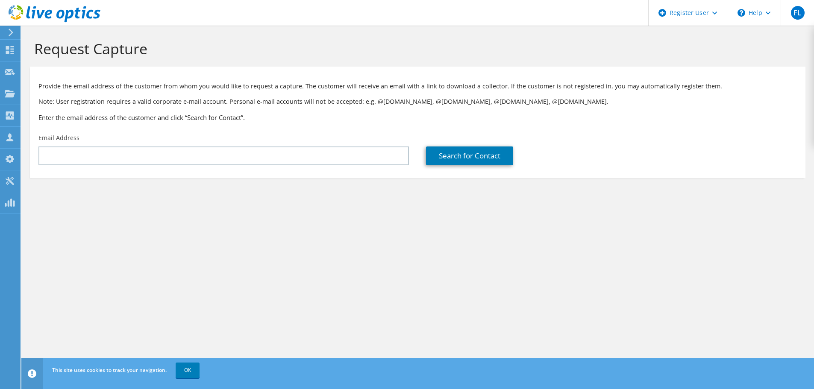  I want to click on svg: \n, so click(742, 13).